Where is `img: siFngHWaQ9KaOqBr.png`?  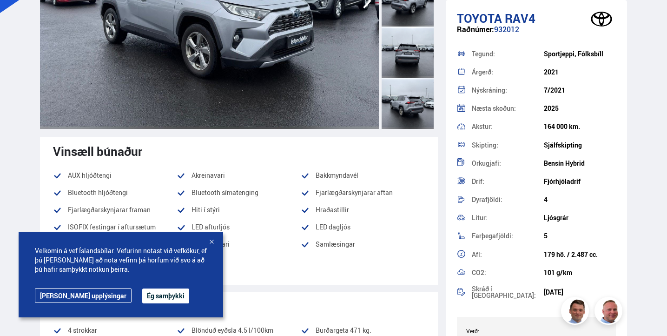
img: siFngHWaQ9KaOqBr.png is located at coordinates (610, 312).